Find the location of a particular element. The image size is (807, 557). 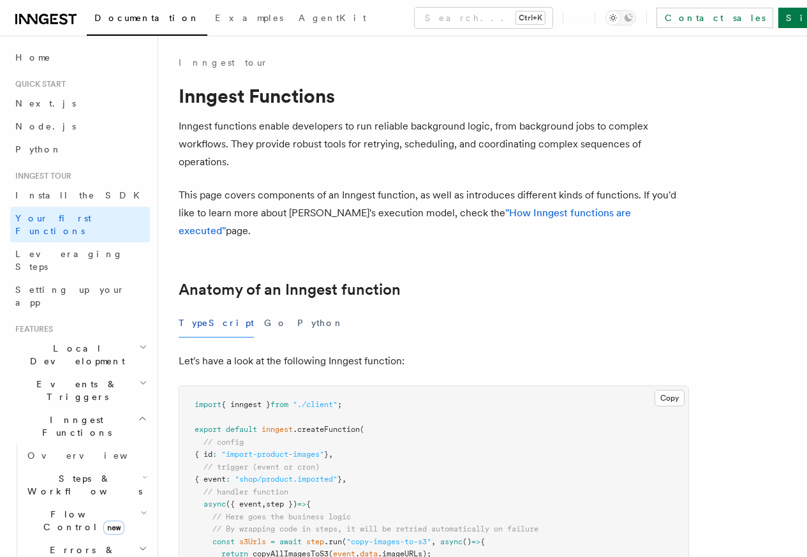

span: { inngest } is located at coordinates (246, 404).